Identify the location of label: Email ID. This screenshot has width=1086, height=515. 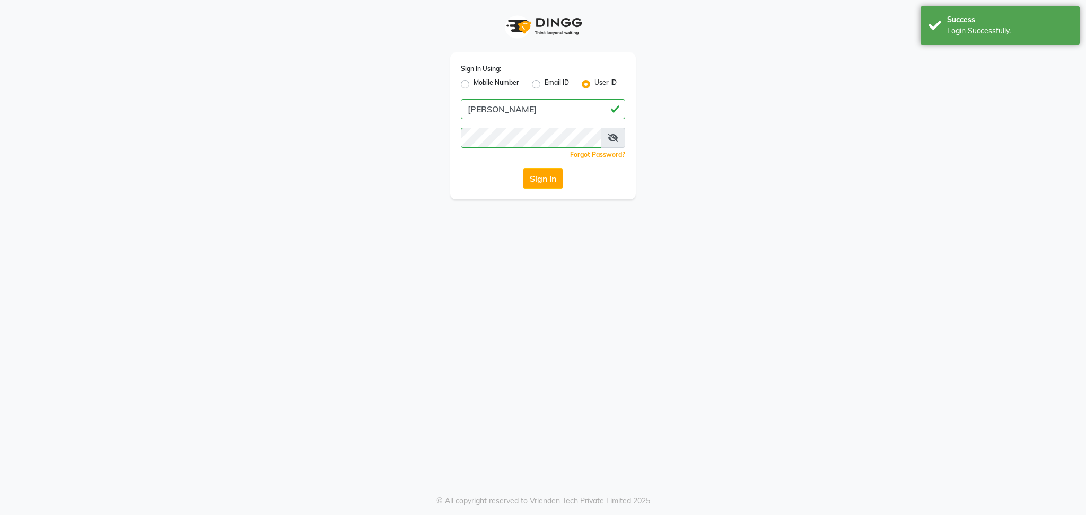
(557, 84).